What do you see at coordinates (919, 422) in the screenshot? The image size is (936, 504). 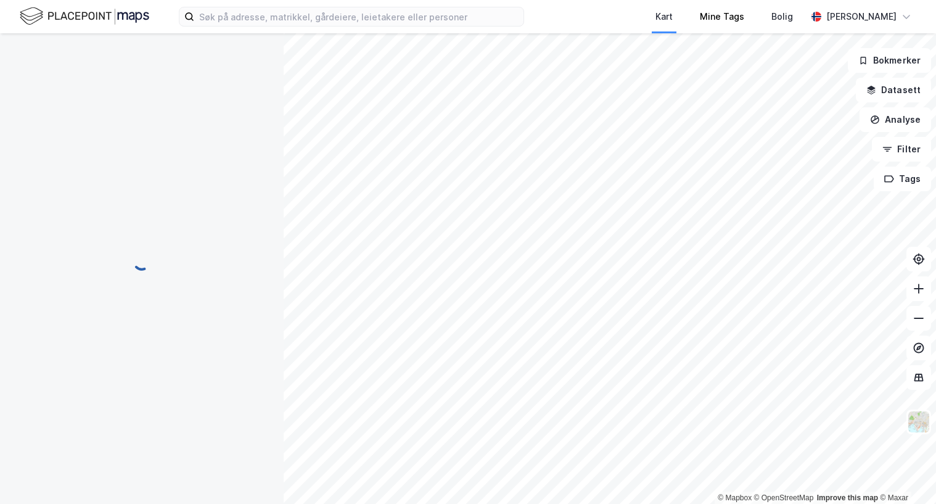 I see `img: Z` at bounding box center [919, 422].